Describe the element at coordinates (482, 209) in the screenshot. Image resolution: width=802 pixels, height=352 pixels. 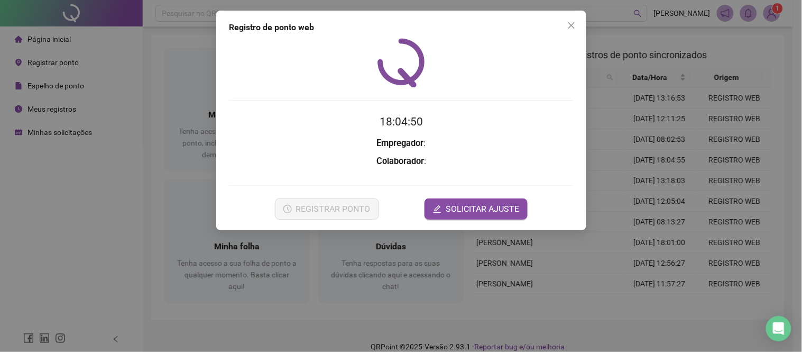
I see `span: SOLICITAR AJUSTE` at that location.